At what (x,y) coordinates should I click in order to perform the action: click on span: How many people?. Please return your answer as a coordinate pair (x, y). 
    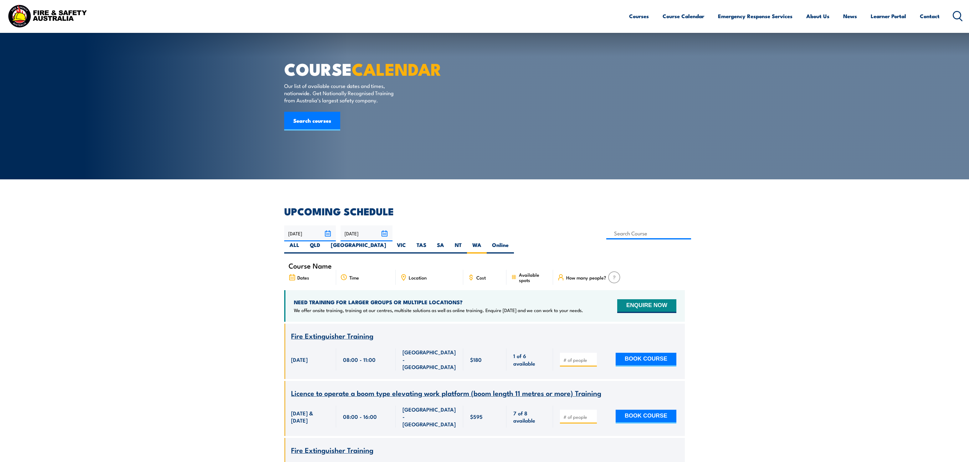
    Looking at the image, I should click on (586, 277).